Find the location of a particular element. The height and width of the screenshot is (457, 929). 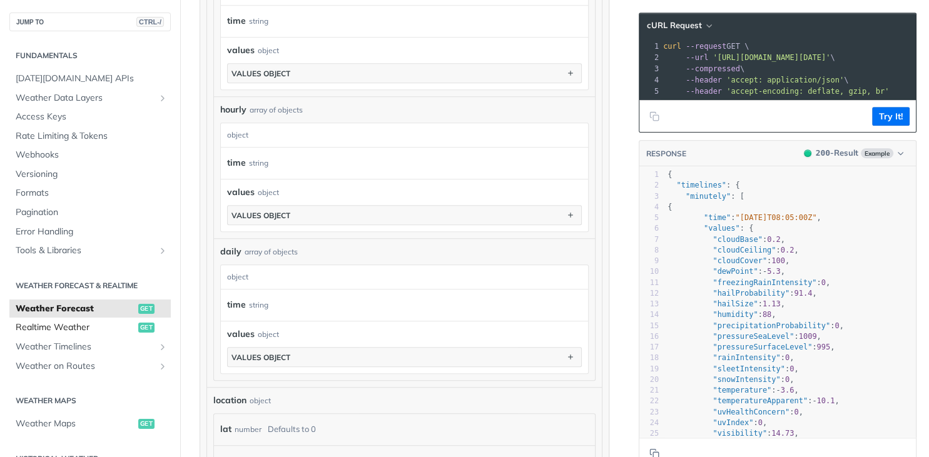

div: 1 is located at coordinates (650, 46).